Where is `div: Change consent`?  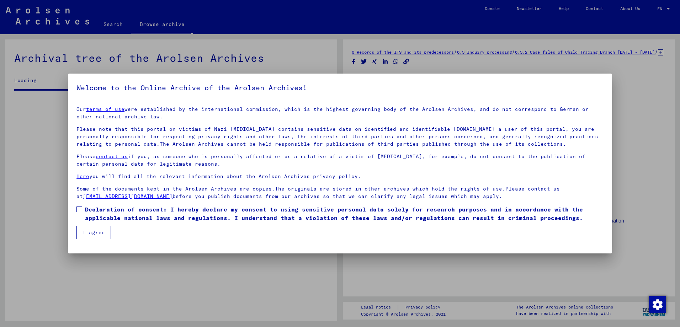 div: Change consent is located at coordinates (657, 304).